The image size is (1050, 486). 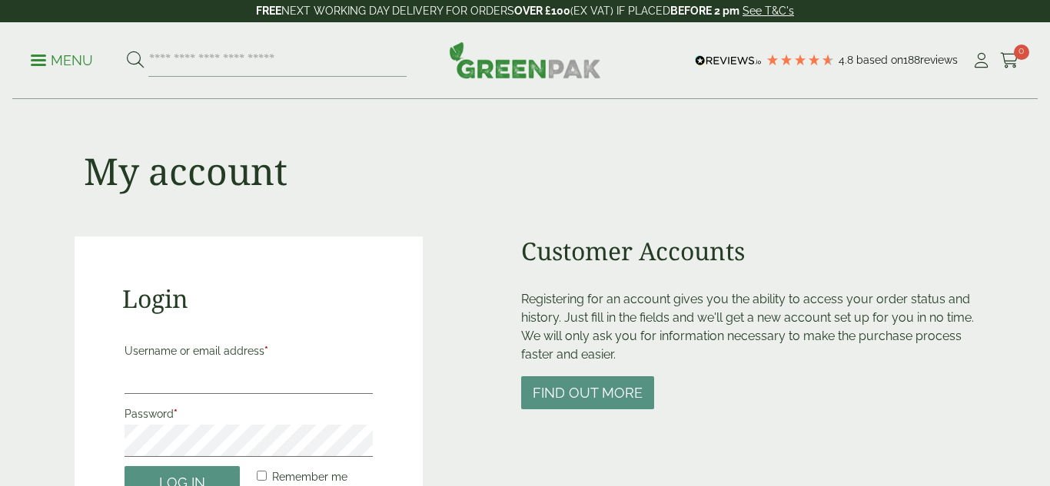 I want to click on p: Registering for an account gives you the ability to access your order status and history. Just fi..., so click(x=748, y=327).